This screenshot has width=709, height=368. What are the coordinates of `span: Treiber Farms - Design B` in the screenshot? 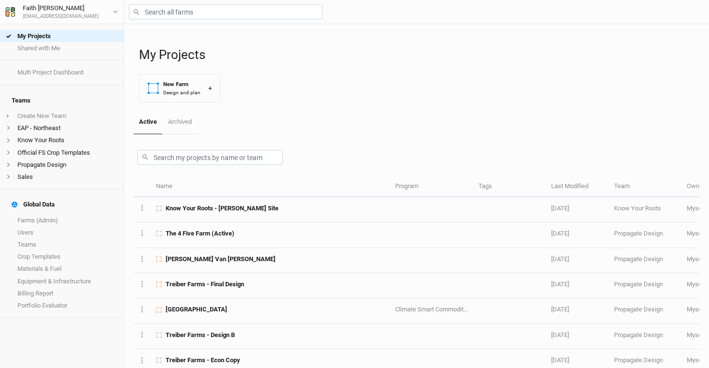 It's located at (200, 335).